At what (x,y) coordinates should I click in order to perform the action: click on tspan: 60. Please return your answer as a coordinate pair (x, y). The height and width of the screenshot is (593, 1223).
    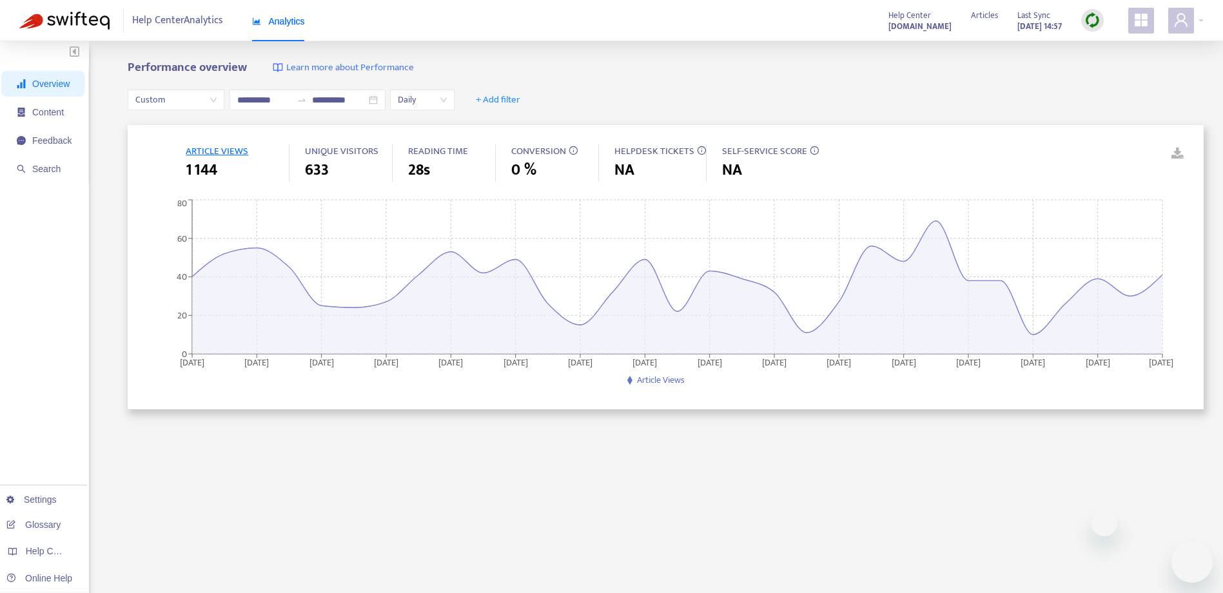
    Looking at the image, I should click on (182, 238).